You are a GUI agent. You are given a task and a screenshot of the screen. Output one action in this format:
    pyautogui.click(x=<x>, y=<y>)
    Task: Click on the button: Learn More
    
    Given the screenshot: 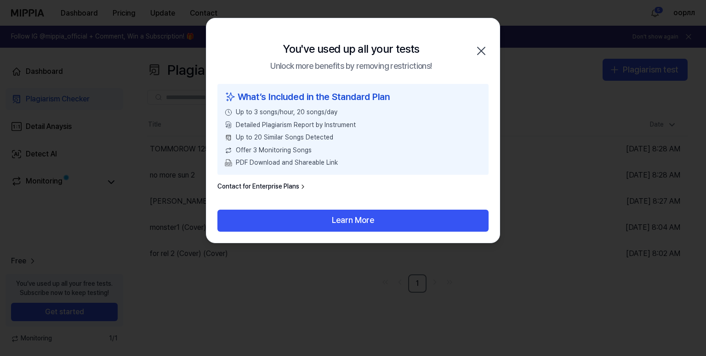 What is the action you would take?
    pyautogui.click(x=353, y=221)
    